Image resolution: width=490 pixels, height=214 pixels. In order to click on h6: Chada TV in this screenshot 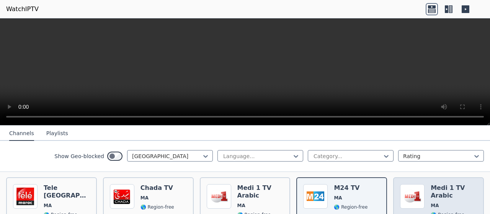, I will do `click(157, 188)`.